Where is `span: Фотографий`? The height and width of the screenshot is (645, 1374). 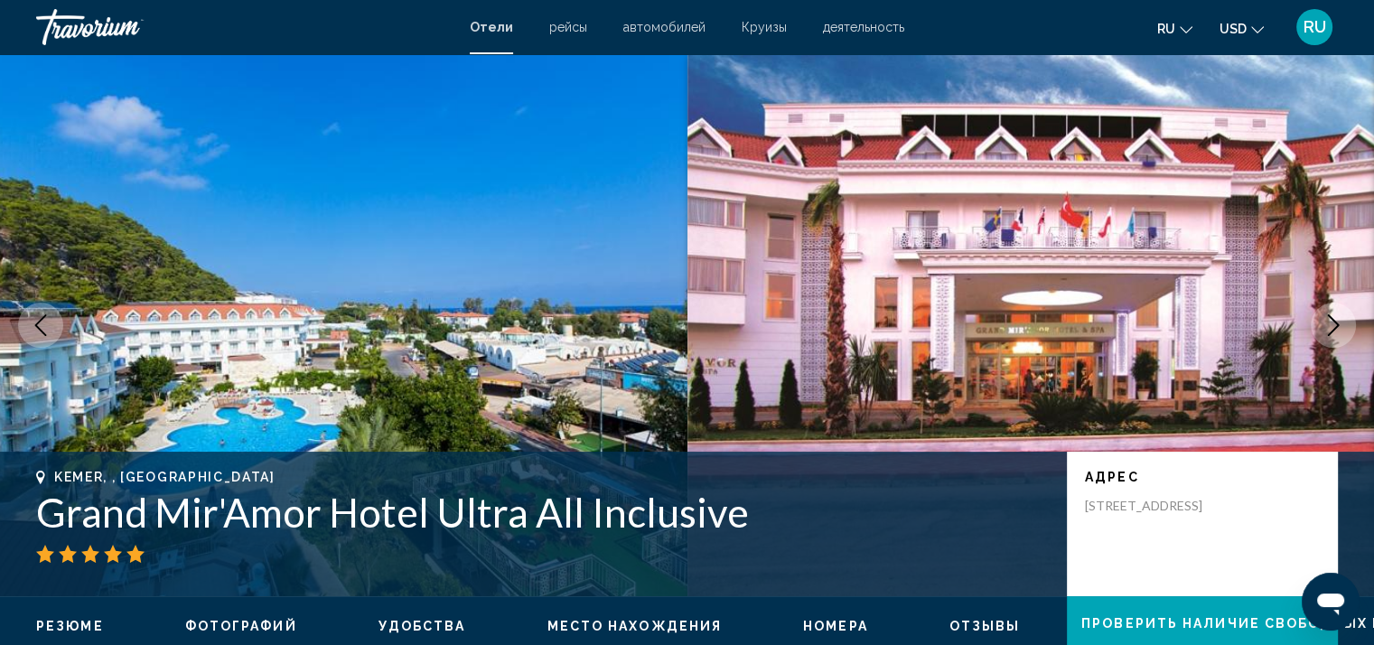 span: Фотографий is located at coordinates (241, 626).